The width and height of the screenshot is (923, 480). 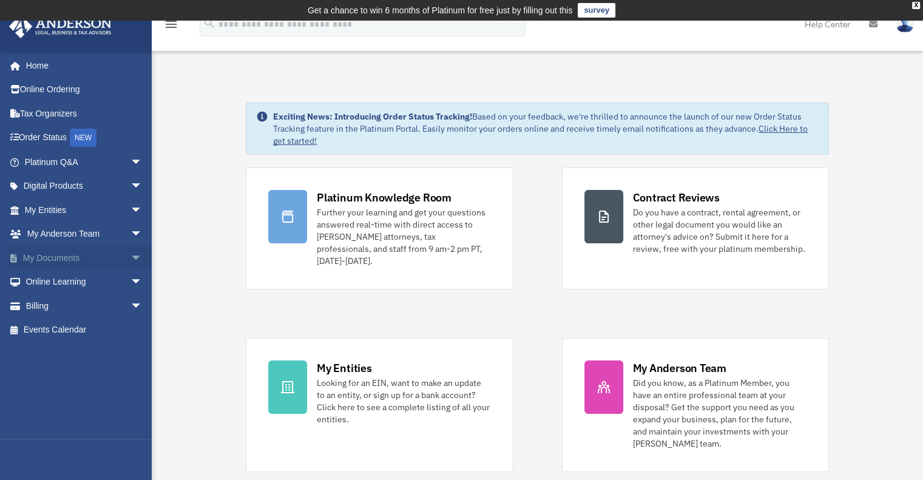 What do you see at coordinates (84, 306) in the screenshot?
I see `a: Billingarrow_drop_down` at bounding box center [84, 306].